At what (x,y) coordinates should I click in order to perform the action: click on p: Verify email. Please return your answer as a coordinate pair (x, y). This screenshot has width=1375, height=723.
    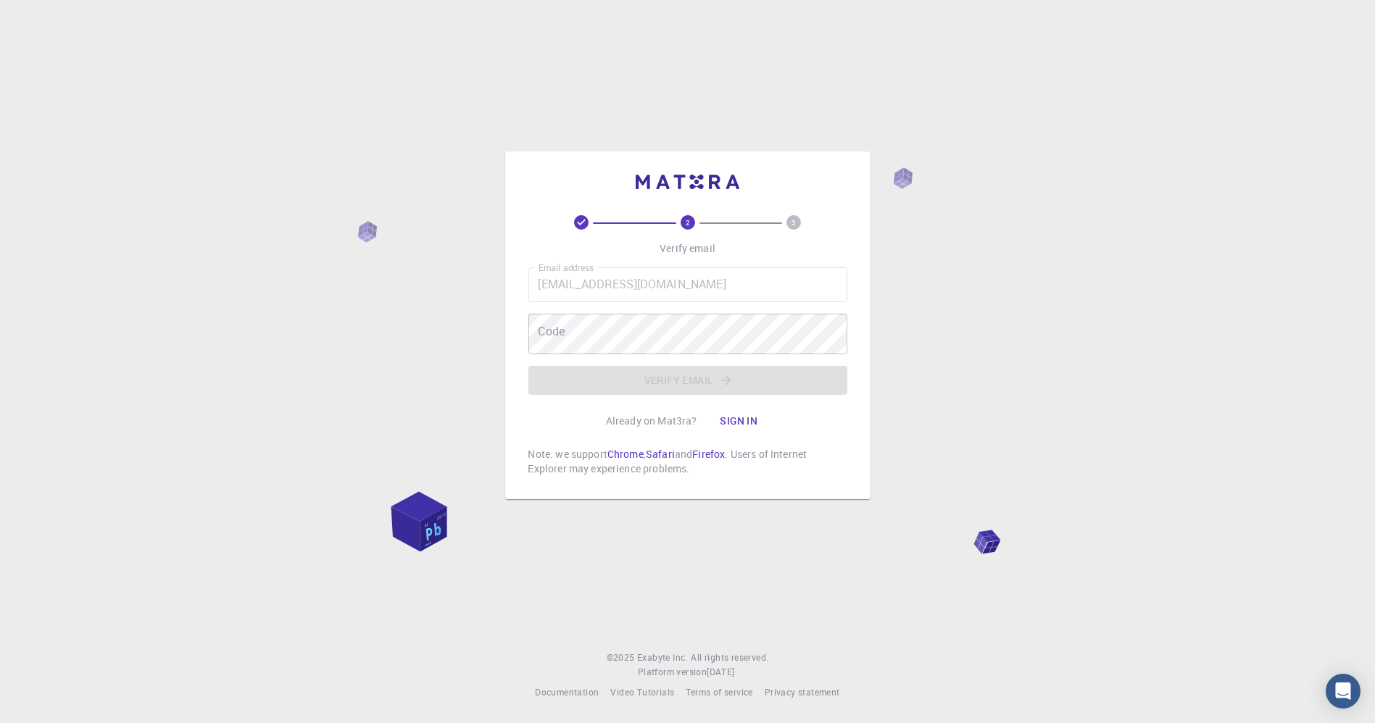
    Looking at the image, I should click on (687, 249).